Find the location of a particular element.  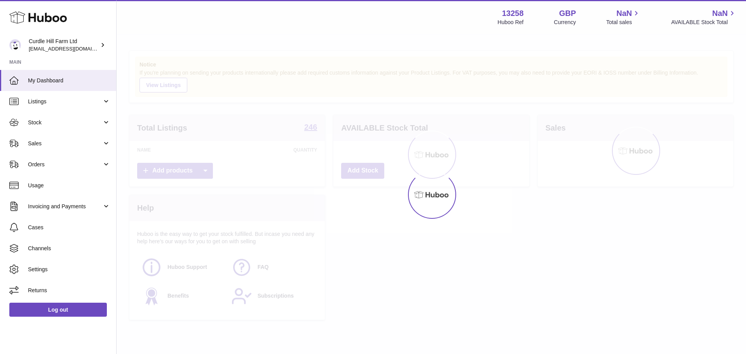

span: Sales is located at coordinates (65, 143).